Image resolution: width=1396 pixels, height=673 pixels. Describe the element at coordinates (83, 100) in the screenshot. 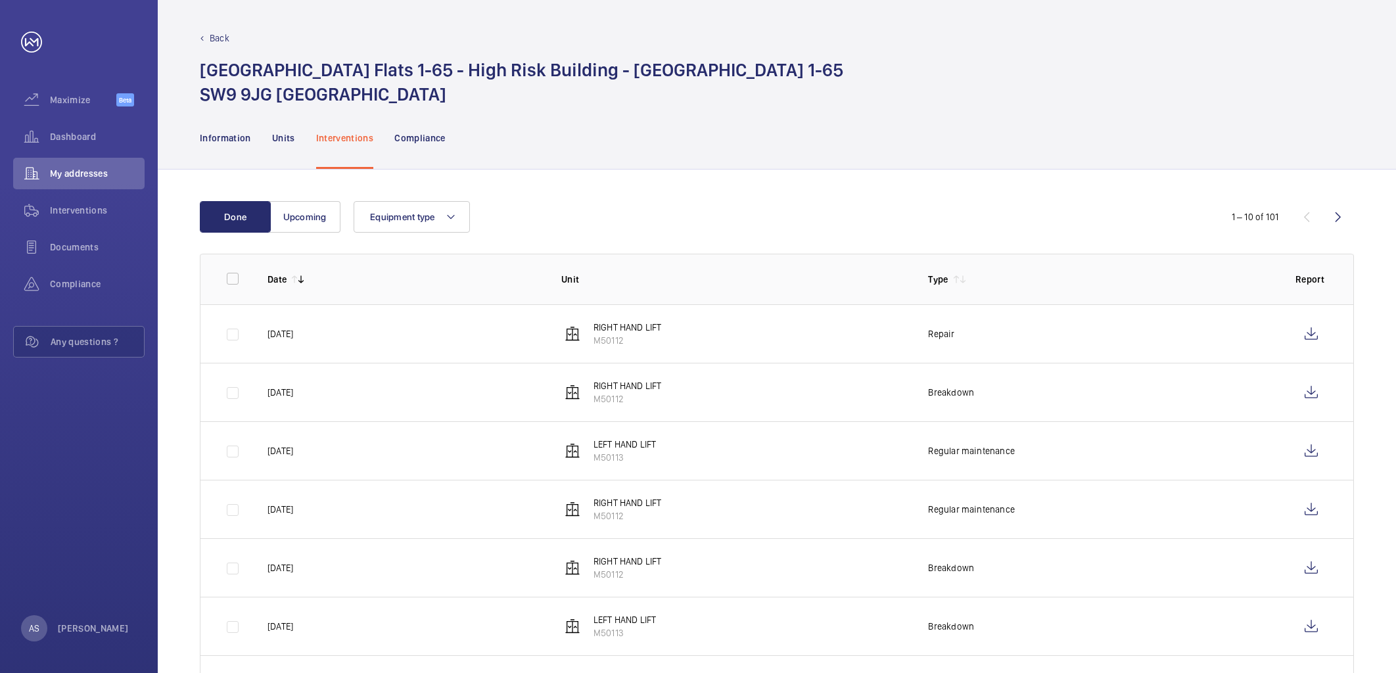

I see `span: Maximize` at that location.